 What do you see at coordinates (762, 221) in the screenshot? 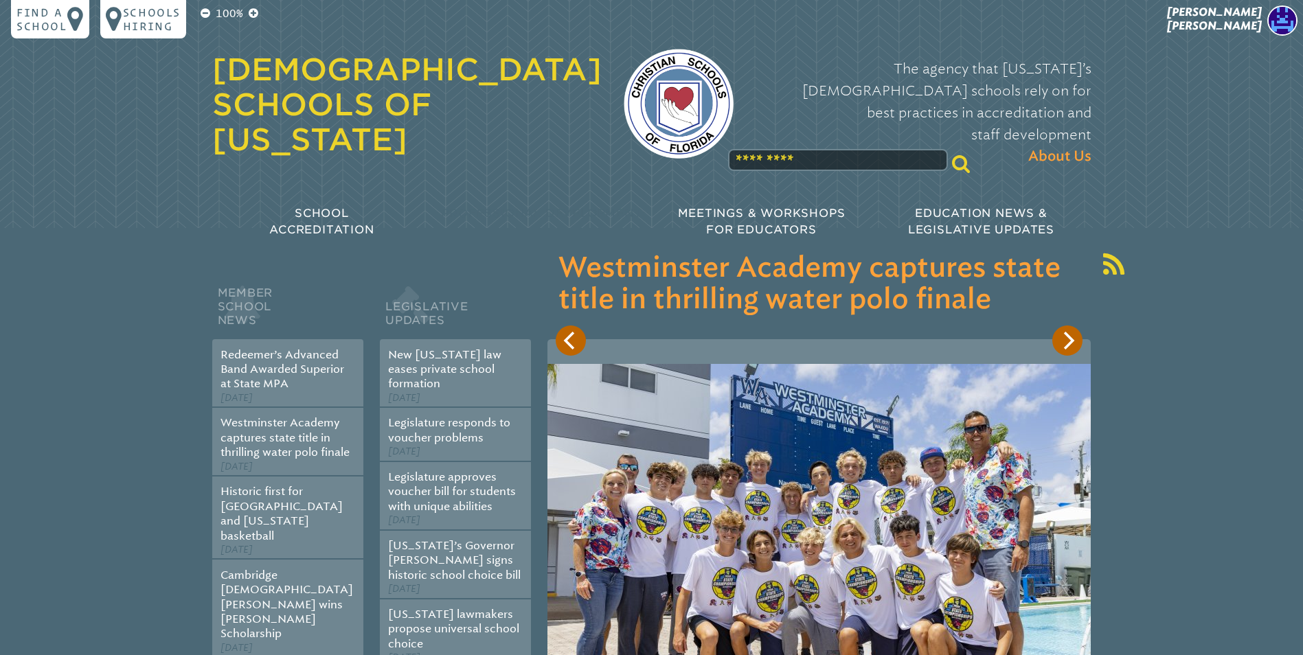
I see `span: Meetings & Workshops for Educators` at bounding box center [762, 221].